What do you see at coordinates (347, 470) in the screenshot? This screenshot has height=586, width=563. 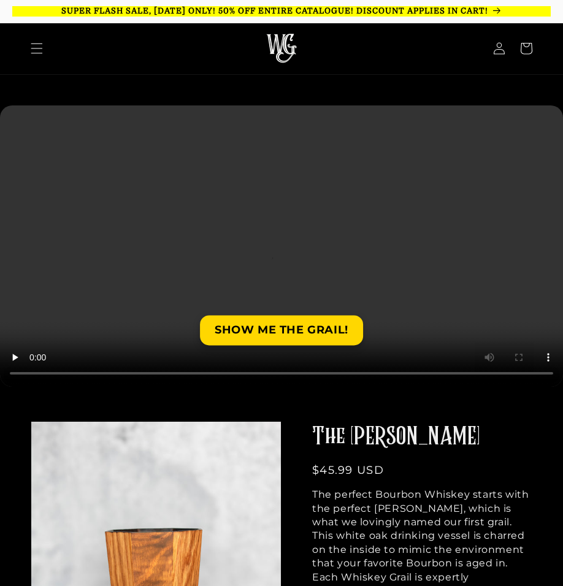 I see `span: $45.99 USD` at bounding box center [347, 470].